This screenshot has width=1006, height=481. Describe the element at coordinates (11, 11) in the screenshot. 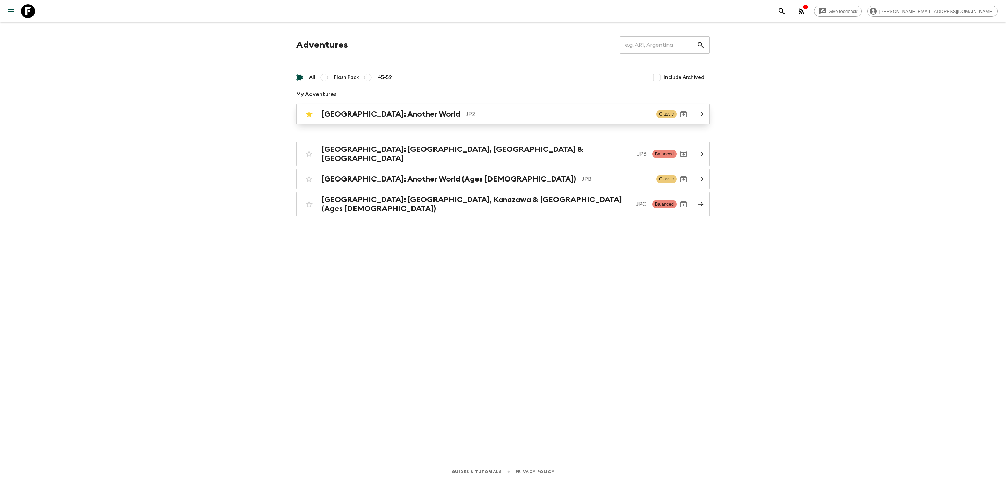

I see `button: menu` at that location.